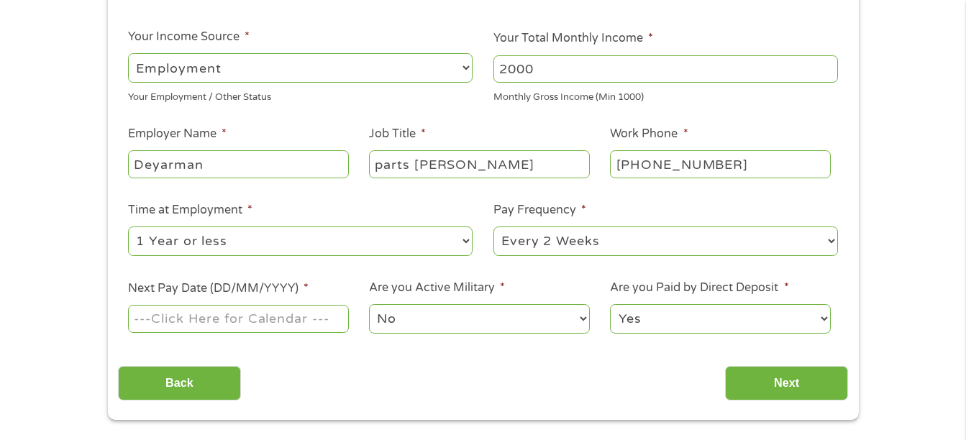  Describe the element at coordinates (699, 288) in the screenshot. I see `label: Are you Paid by Direct Deposit` at that location.